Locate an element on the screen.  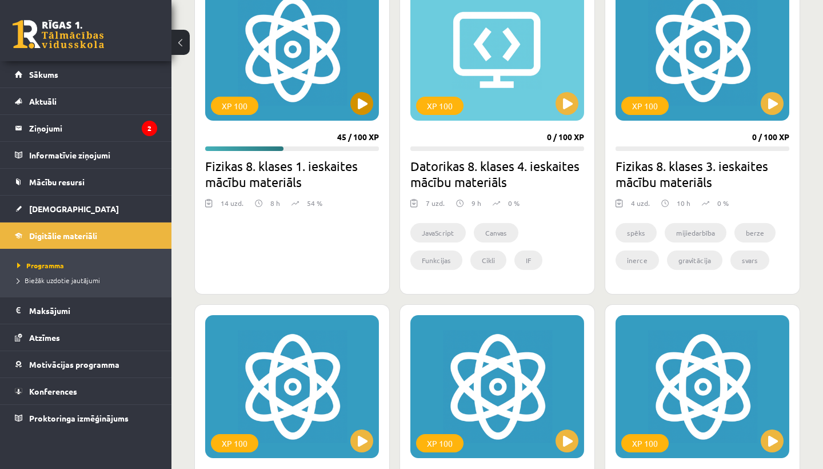
li: inerce is located at coordinates (638, 260).